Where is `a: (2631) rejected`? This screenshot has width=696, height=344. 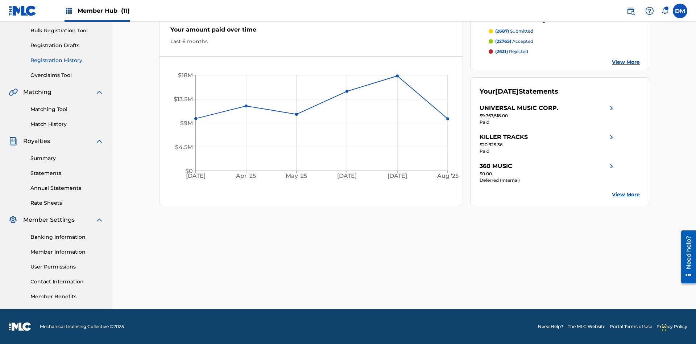 a: (2631) rejected is located at coordinates (565, 52).